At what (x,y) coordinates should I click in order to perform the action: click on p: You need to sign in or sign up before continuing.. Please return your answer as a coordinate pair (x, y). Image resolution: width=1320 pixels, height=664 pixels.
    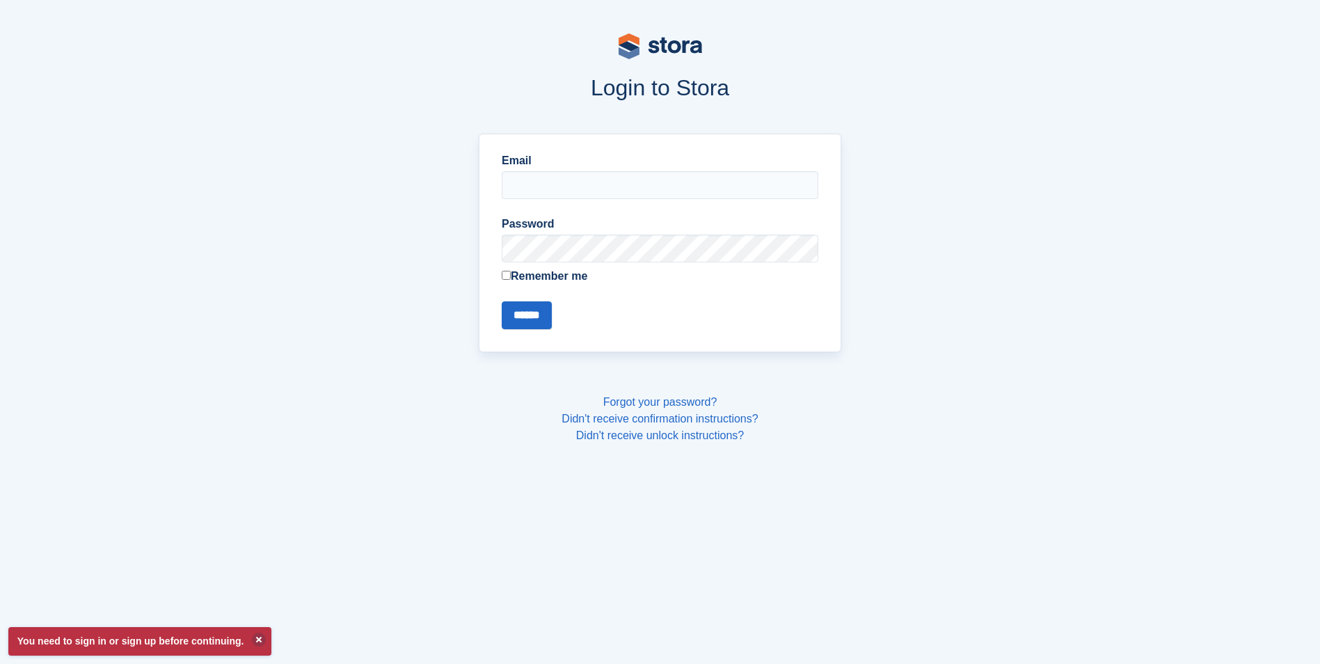
    Looking at the image, I should click on (140, 641).